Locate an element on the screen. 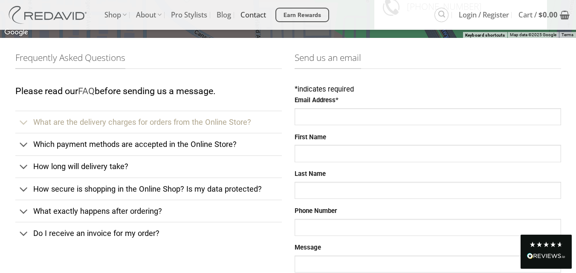 The image size is (576, 273). span: Which payment methods are accepted in the Online Store? is located at coordinates (135, 144).